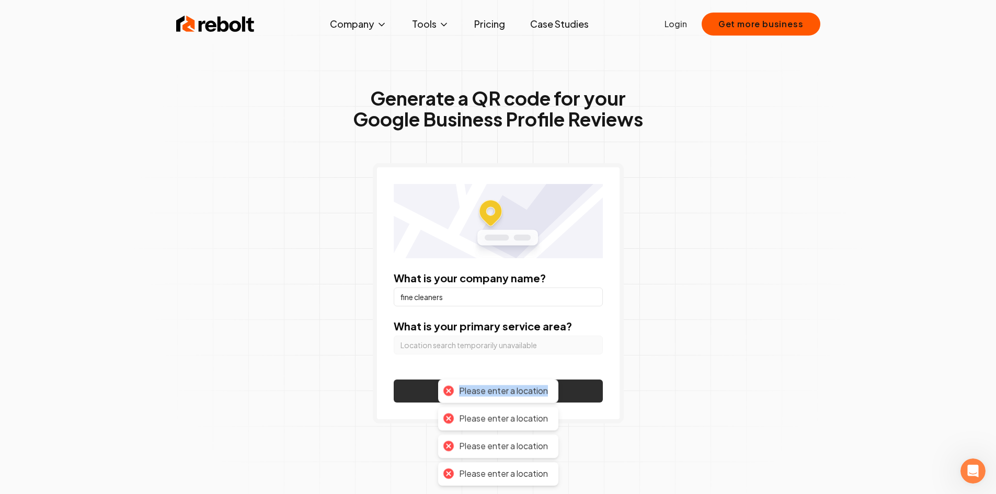 This screenshot has width=996, height=494. Describe the element at coordinates (498, 109) in the screenshot. I see `h1: Generate a QR code for your Google Business Profile Reviews` at that location.